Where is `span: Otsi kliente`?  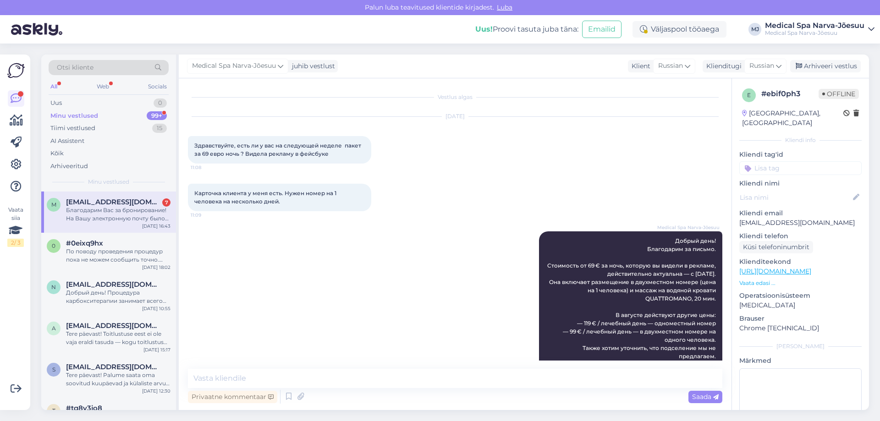 span: Otsi kliente is located at coordinates (75, 67).